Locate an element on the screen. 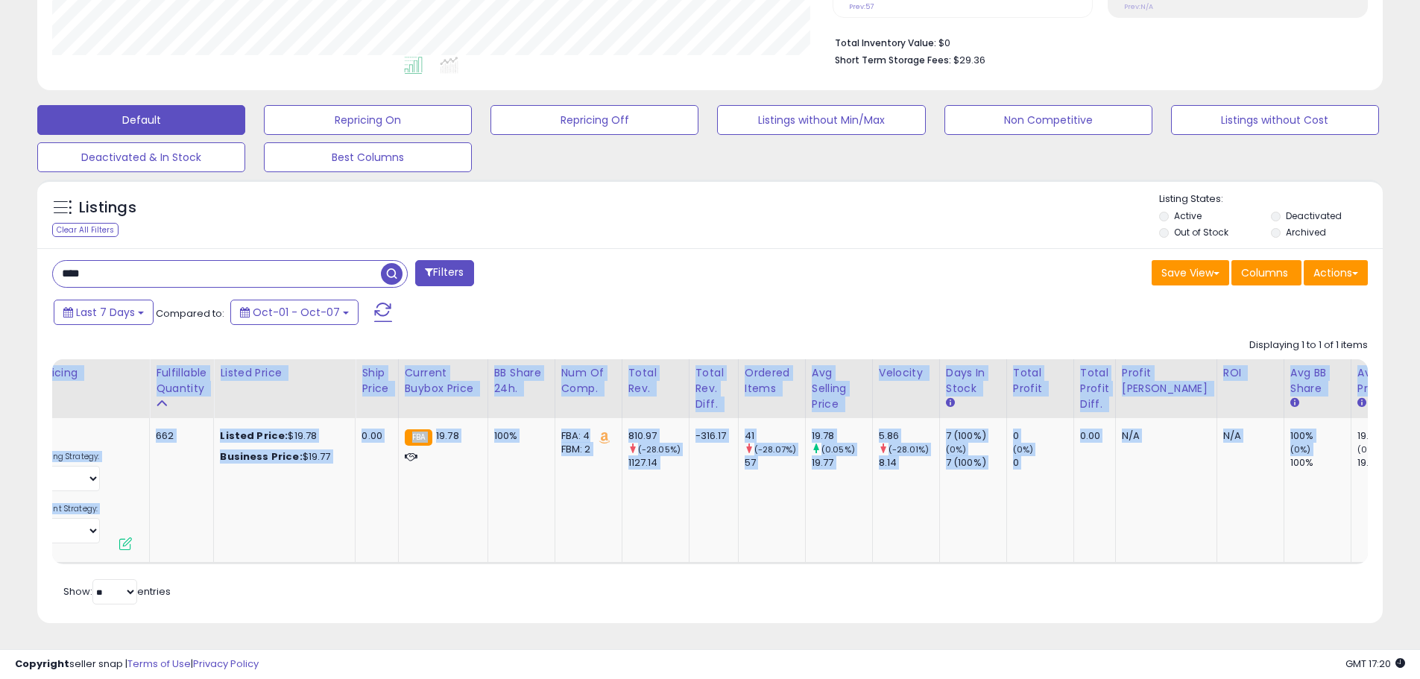 The width and height of the screenshot is (1420, 679). small: Avg Win Price. is located at coordinates (1362, 403).